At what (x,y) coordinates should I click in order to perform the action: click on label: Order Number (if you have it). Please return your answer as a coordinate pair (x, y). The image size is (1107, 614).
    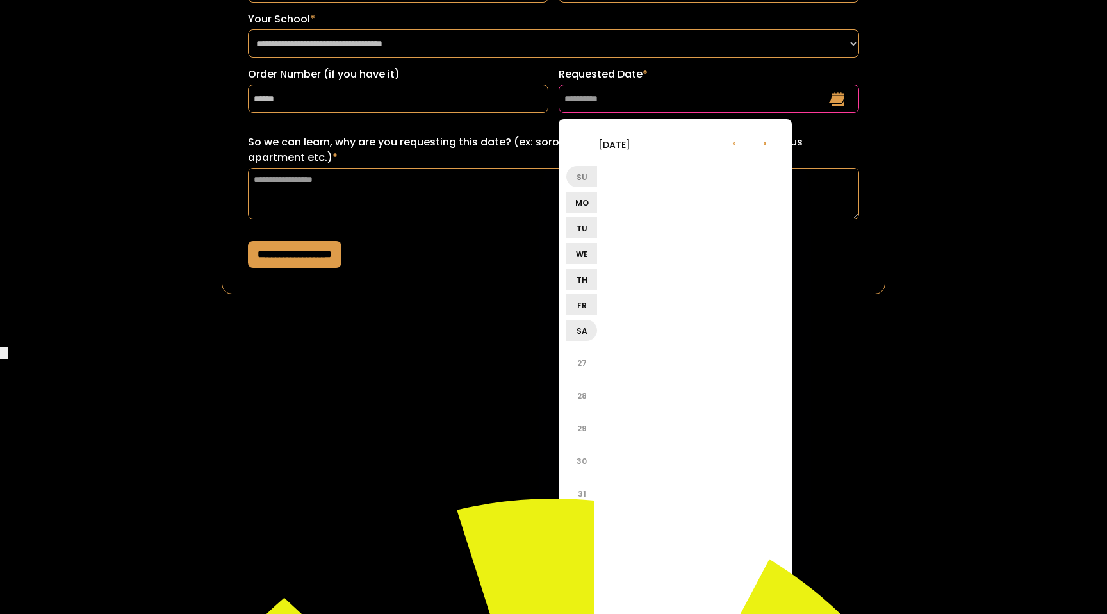
    Looking at the image, I should click on (398, 74).